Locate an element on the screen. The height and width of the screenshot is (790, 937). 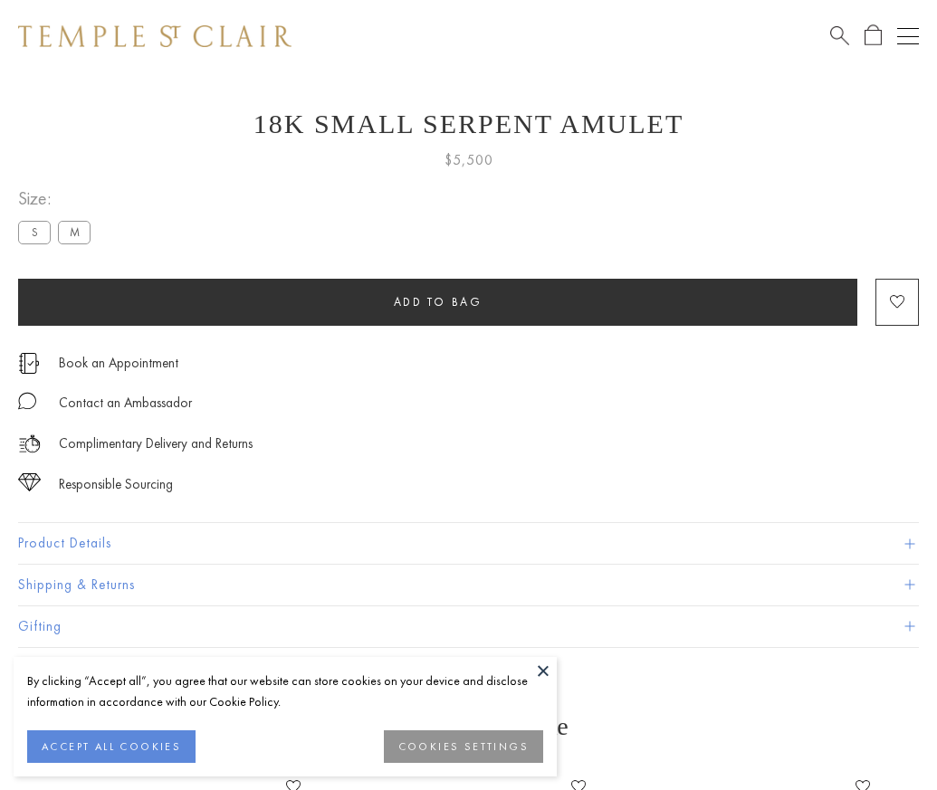
button: COOKIES SETTINGS is located at coordinates (463, 747).